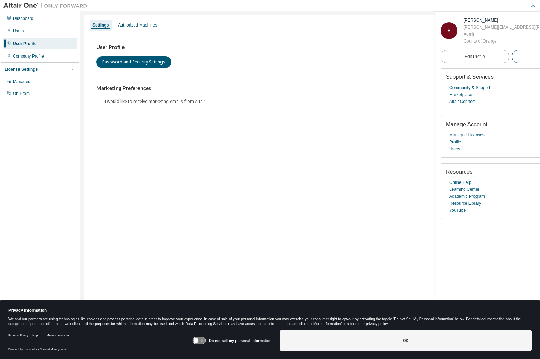 Image resolution: width=540 pixels, height=359 pixels. What do you see at coordinates (310, 88) in the screenshot?
I see `h3: Marketing Preferences` at bounding box center [310, 88].